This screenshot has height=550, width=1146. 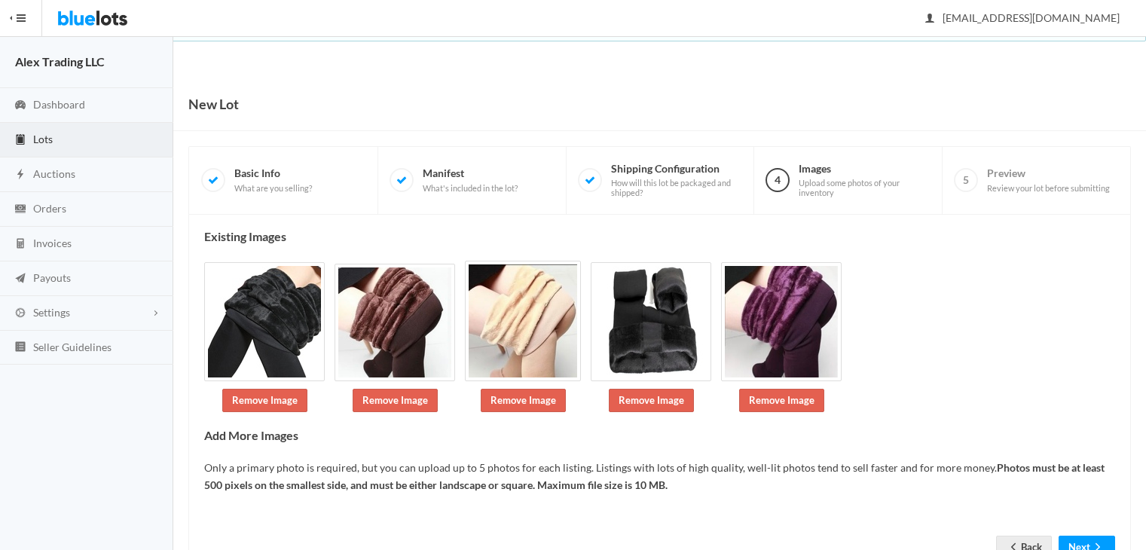 I want to click on img: a807800b-4916-4178-a54c-2179e12bda5a-1744722044.jpg, so click(x=781, y=322).